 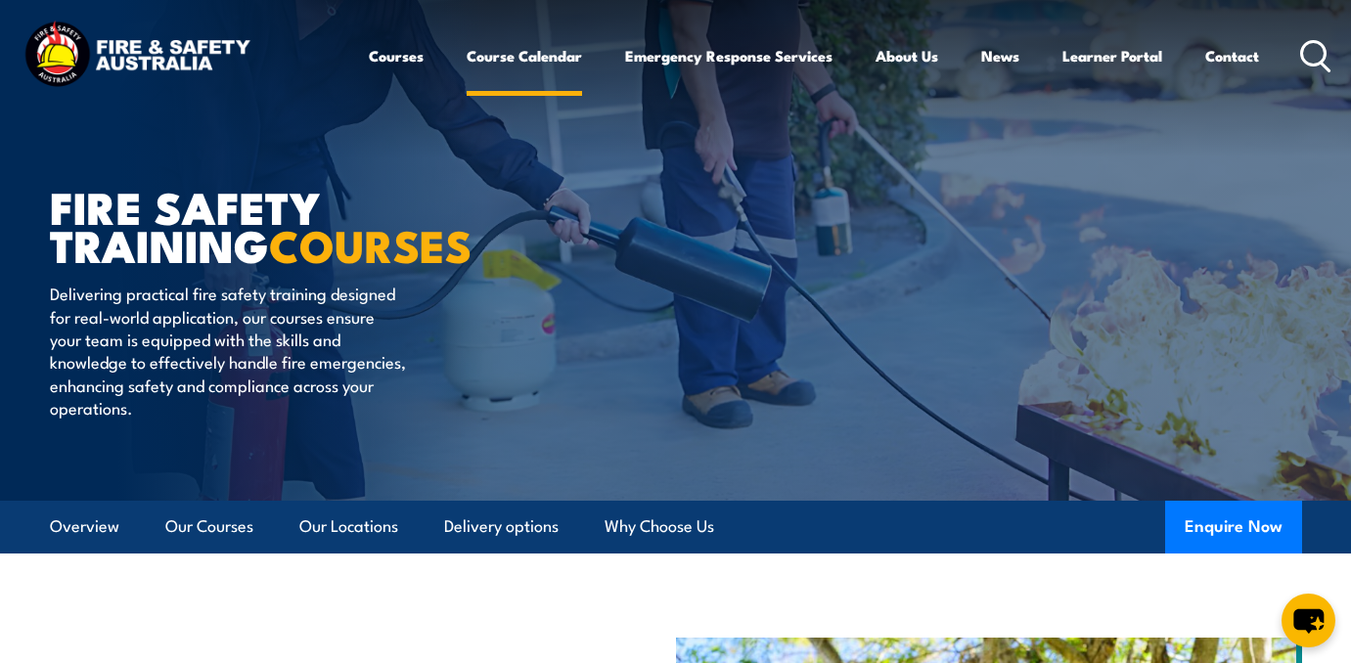 What do you see at coordinates (1112, 56) in the screenshot?
I see `a: Learner Portal` at bounding box center [1112, 56].